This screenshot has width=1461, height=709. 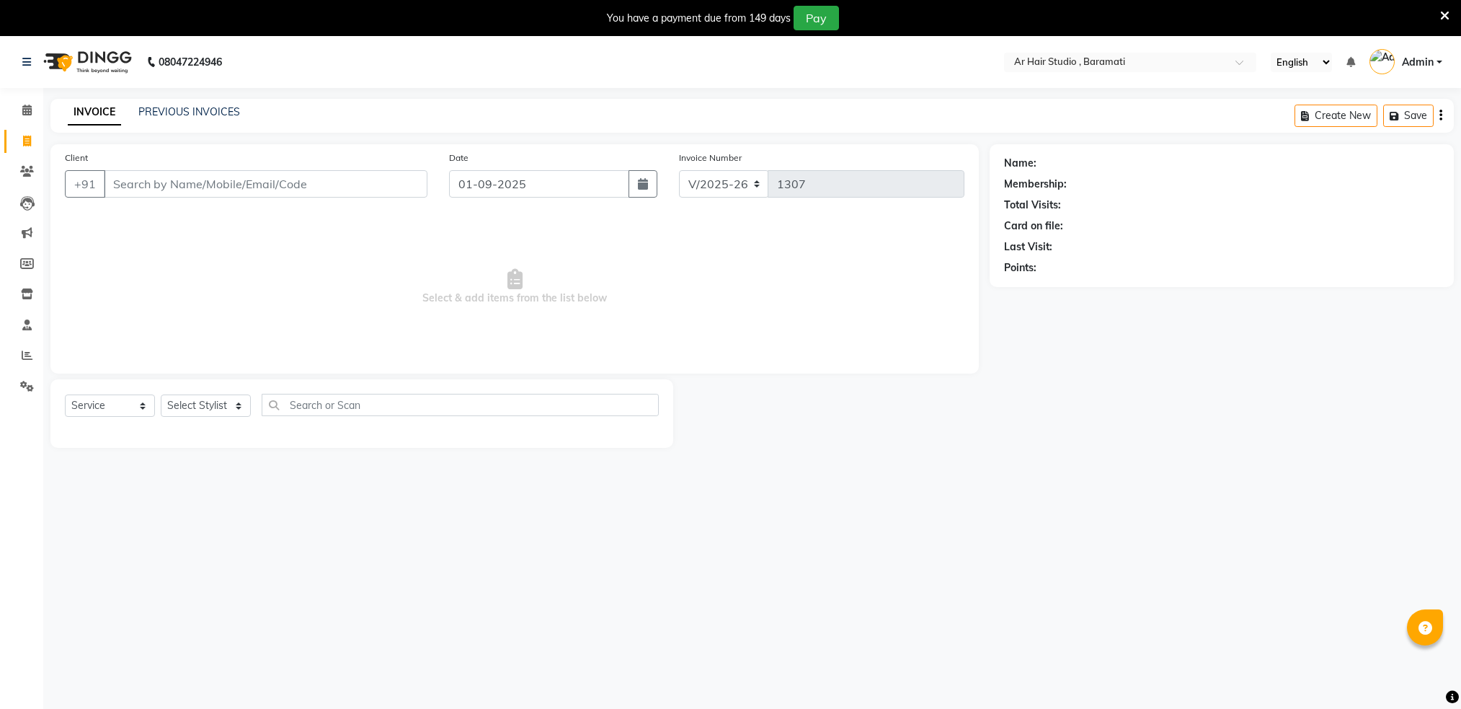 What do you see at coordinates (189, 112) in the screenshot?
I see `a: PREVIOUS INVOICES` at bounding box center [189, 112].